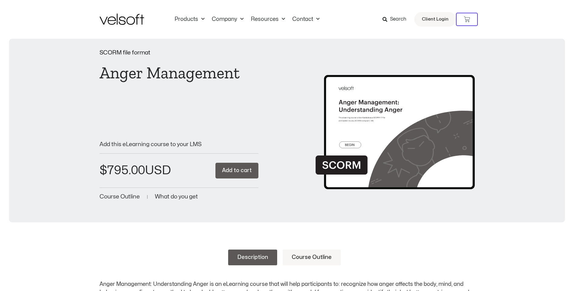  What do you see at coordinates (176, 197) in the screenshot?
I see `a: What do you get` at bounding box center [176, 197].